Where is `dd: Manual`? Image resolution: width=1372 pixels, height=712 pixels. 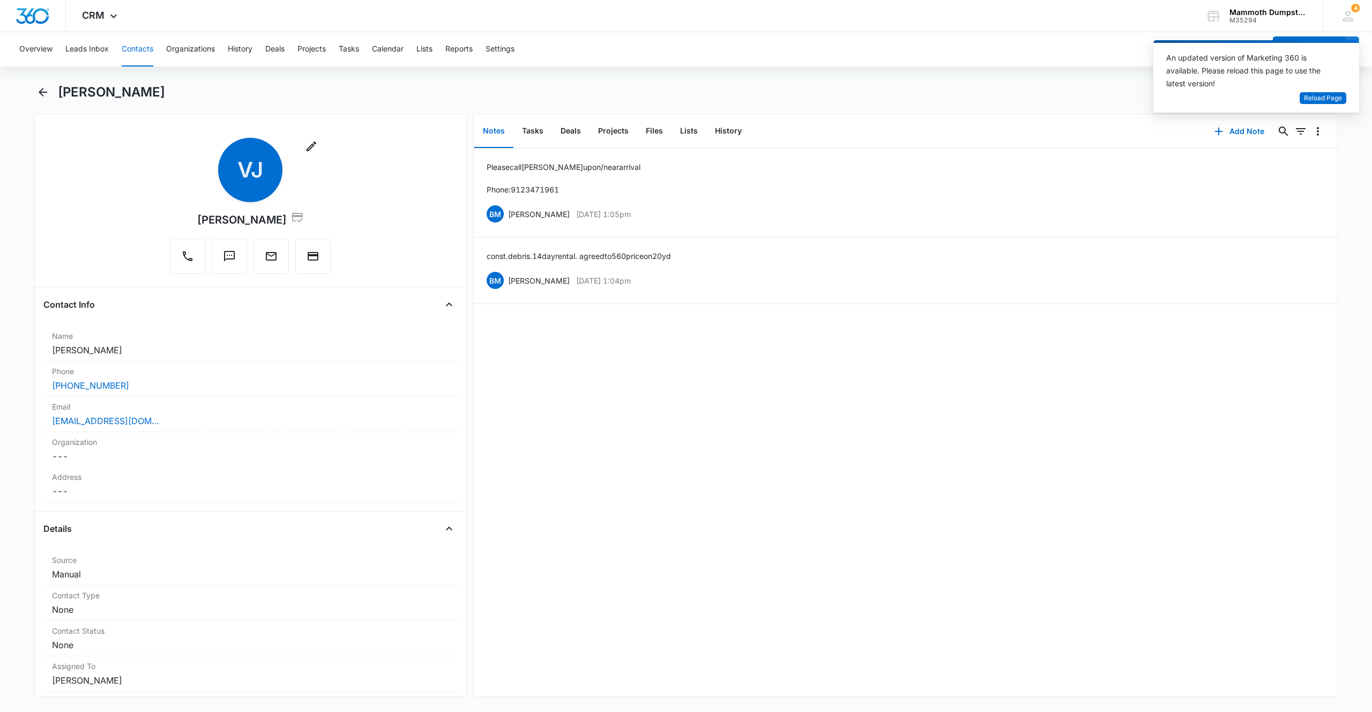 dd: Manual is located at coordinates (250, 574).